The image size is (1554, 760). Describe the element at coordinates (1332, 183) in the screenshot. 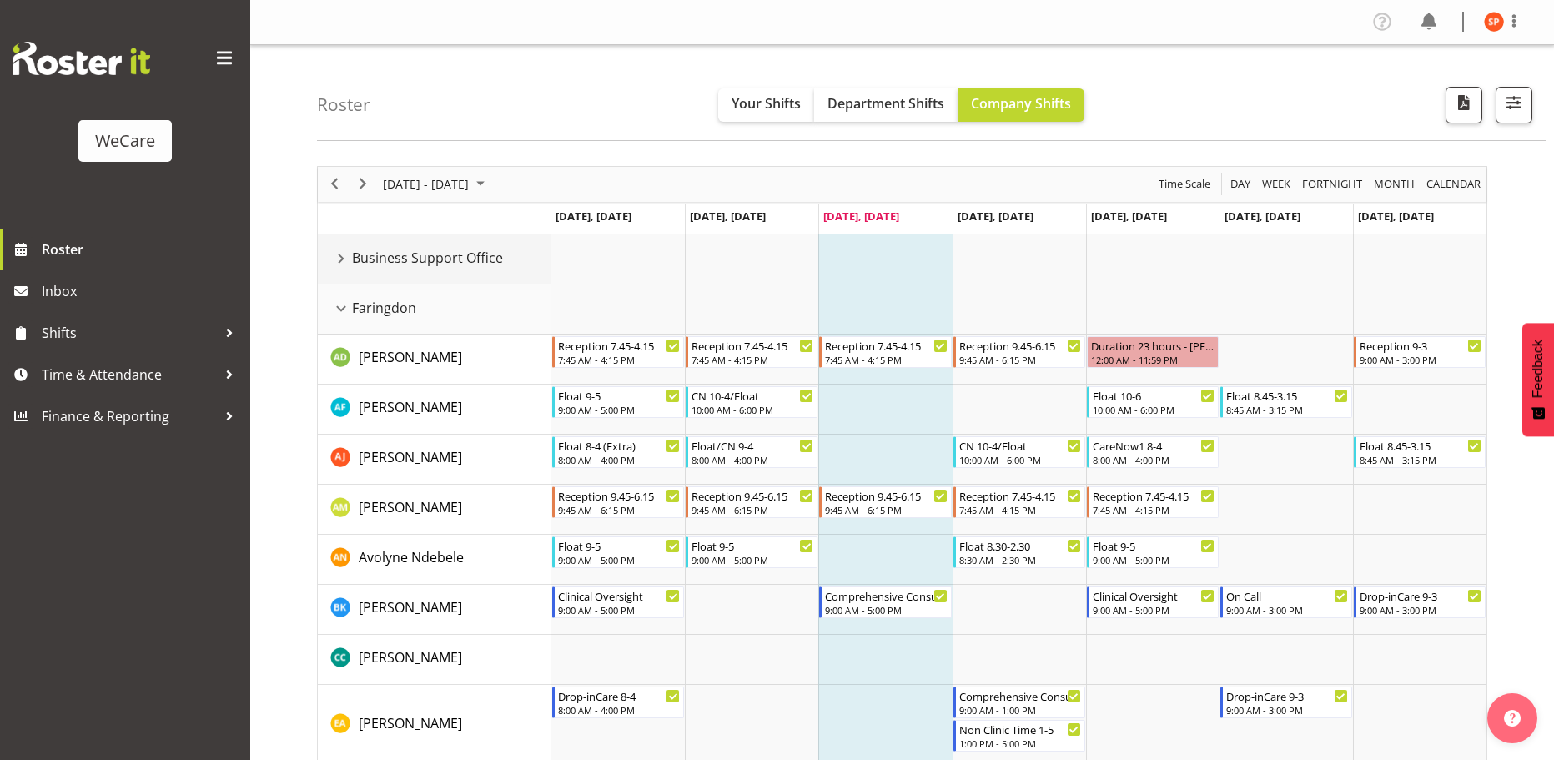

I see `span: Fortnight` at that location.